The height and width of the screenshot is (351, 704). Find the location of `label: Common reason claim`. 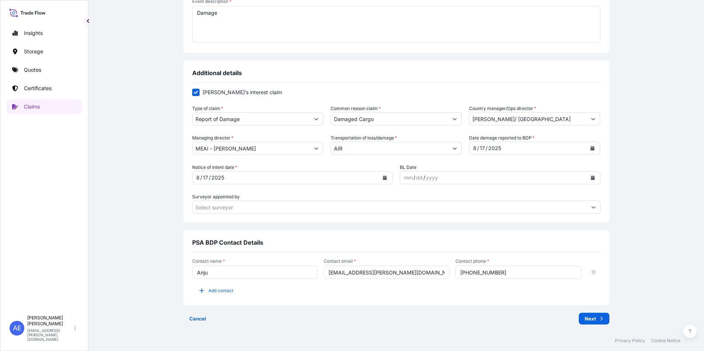

label: Common reason claim is located at coordinates (356, 109).